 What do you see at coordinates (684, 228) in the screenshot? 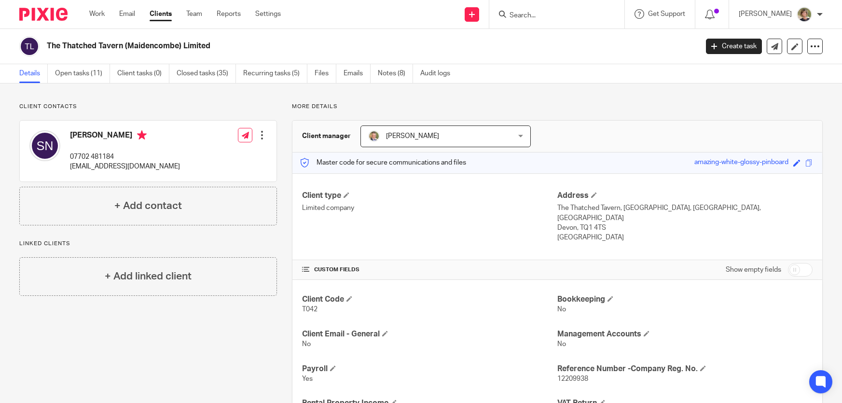
I see `p: Devon, TQ1 4TS` at bounding box center [684, 228].